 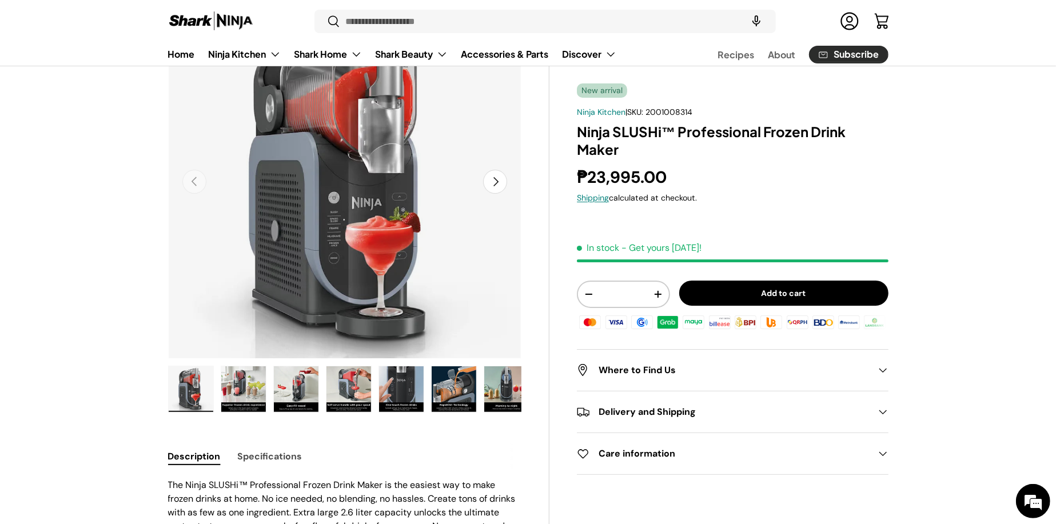 I want to click on a: Home, so click(x=181, y=54).